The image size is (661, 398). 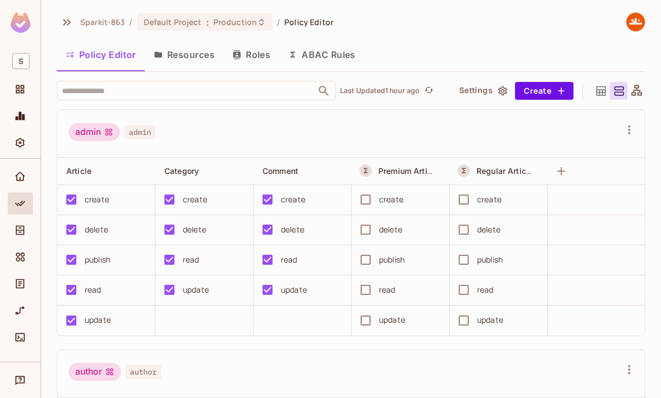 I want to click on button: refresh, so click(x=429, y=91).